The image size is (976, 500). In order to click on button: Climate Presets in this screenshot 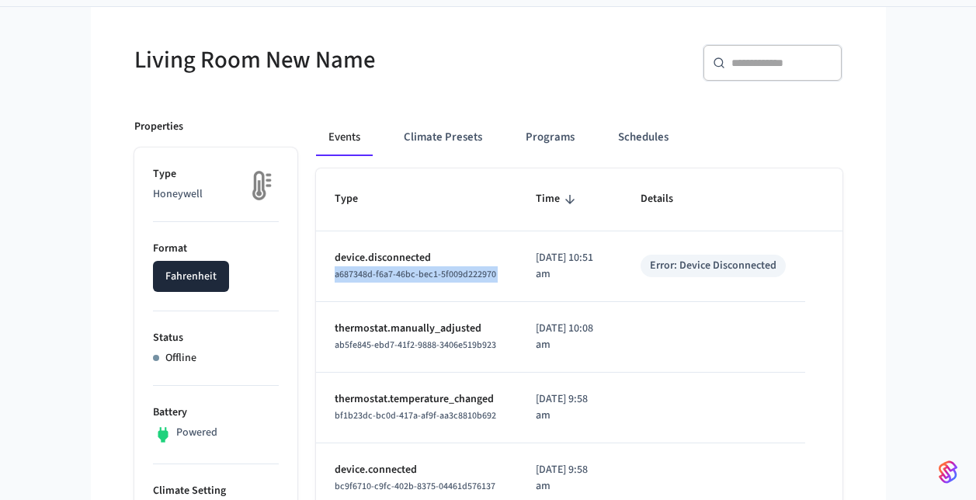, I will do `click(443, 137)`.